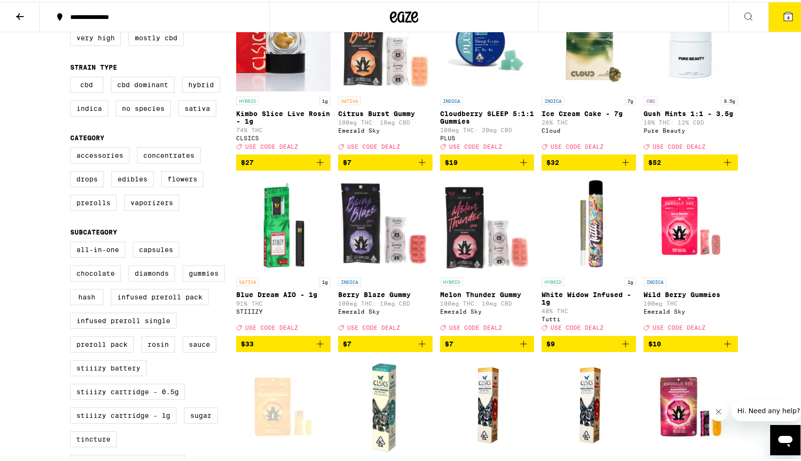 The width and height of the screenshot is (801, 461). I want to click on label: Preroll Pack, so click(102, 343).